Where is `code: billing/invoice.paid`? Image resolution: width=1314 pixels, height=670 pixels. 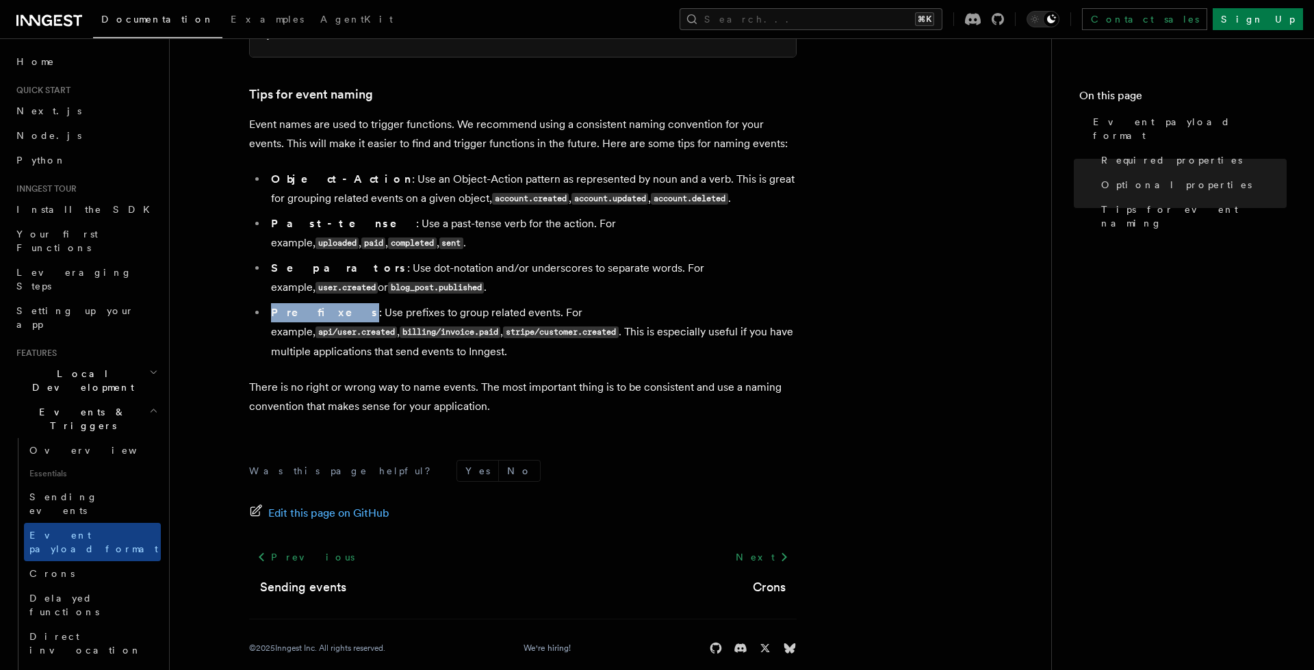
code: billing/invoice.paid is located at coordinates (450, 332).